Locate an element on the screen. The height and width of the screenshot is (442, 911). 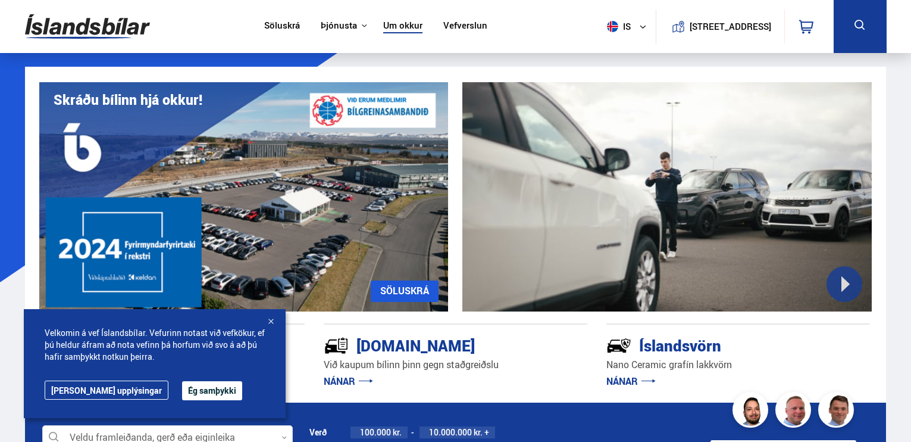
span: 100.000 is located at coordinates (376, 431).